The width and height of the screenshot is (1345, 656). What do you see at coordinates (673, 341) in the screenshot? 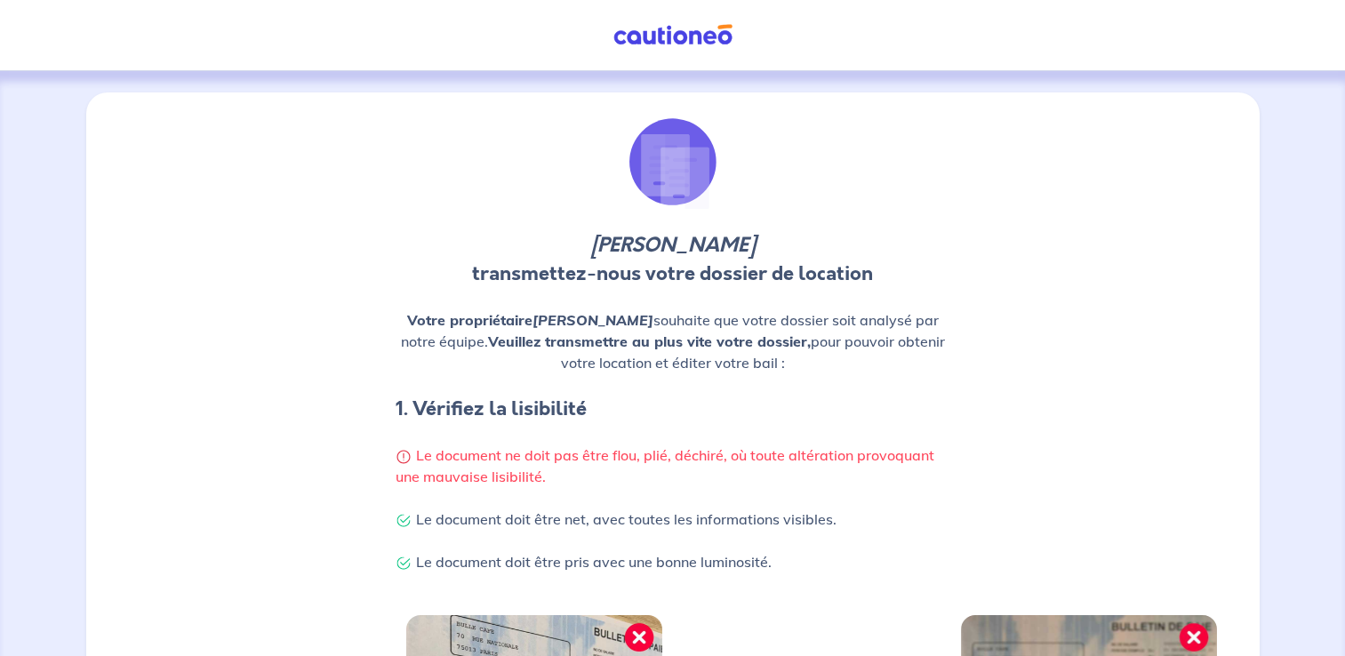
I see `p: souhaite que votre dossier soit analysé par notre équipe. pour pouvoir obtenir votre location et ...` at bounding box center [673, 341].